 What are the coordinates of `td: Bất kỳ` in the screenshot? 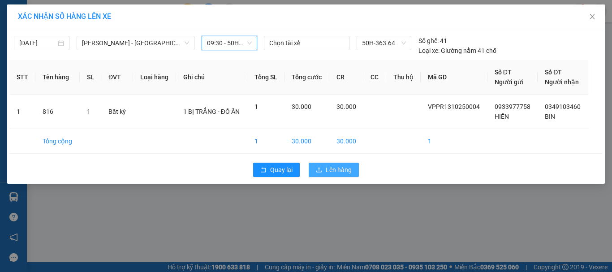 It's located at (117, 112).